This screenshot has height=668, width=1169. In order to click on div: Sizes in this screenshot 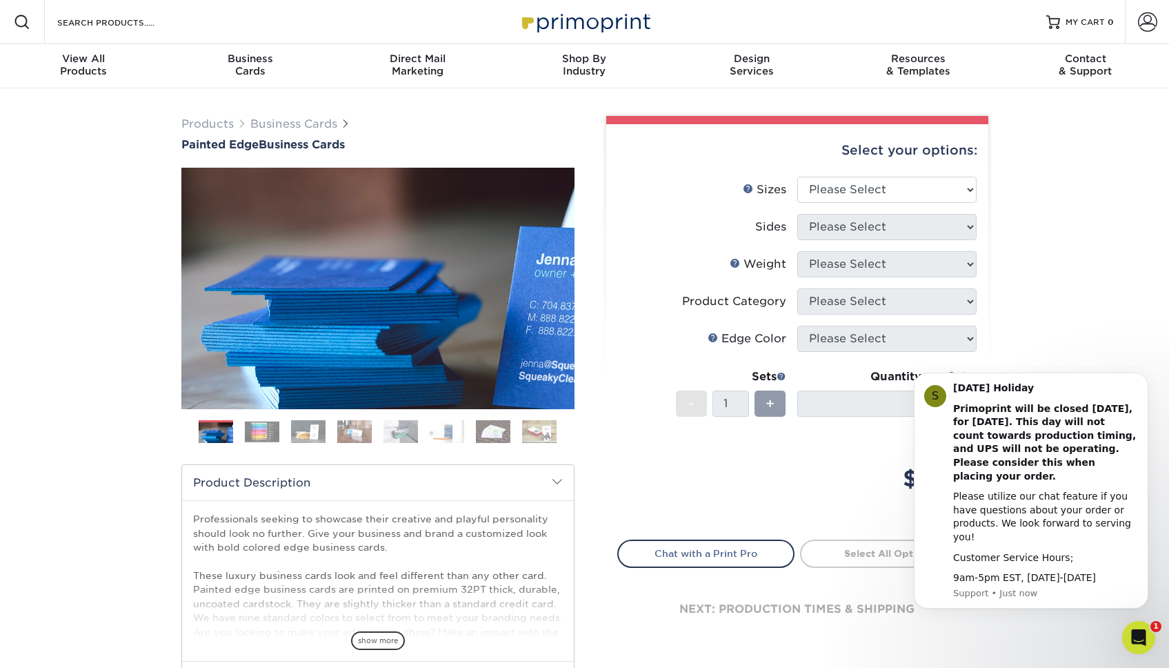, I will do `click(764, 190)`.